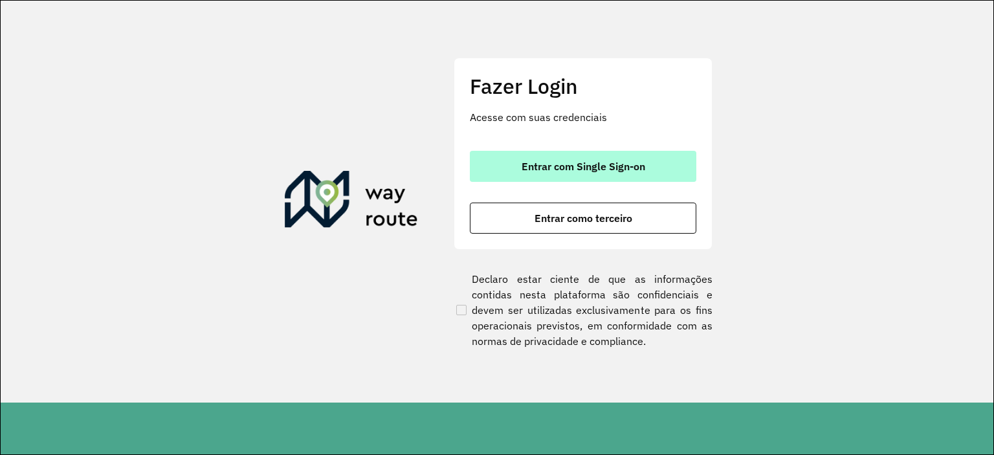  What do you see at coordinates (583, 166) in the screenshot?
I see `span: Entrar com Single Sign-on` at bounding box center [583, 166].